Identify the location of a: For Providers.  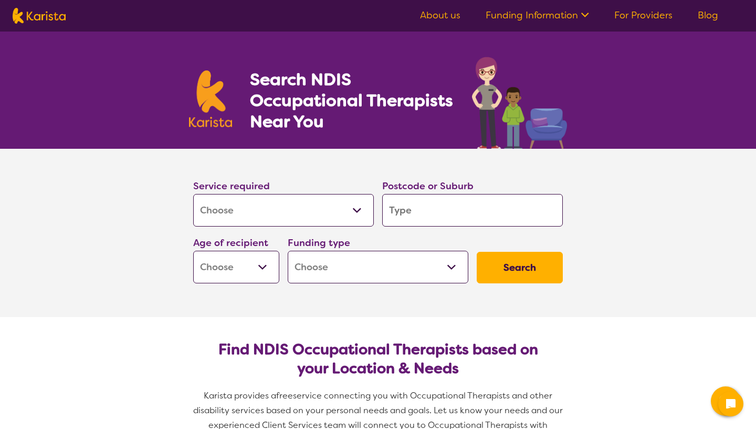
(643, 15).